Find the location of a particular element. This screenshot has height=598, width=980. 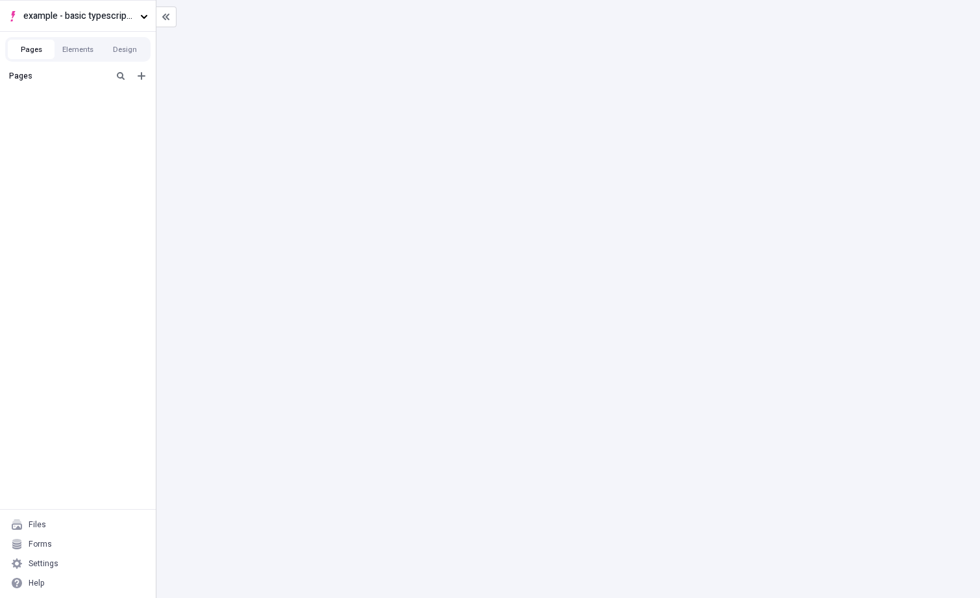

div: Settings is located at coordinates (43, 563).